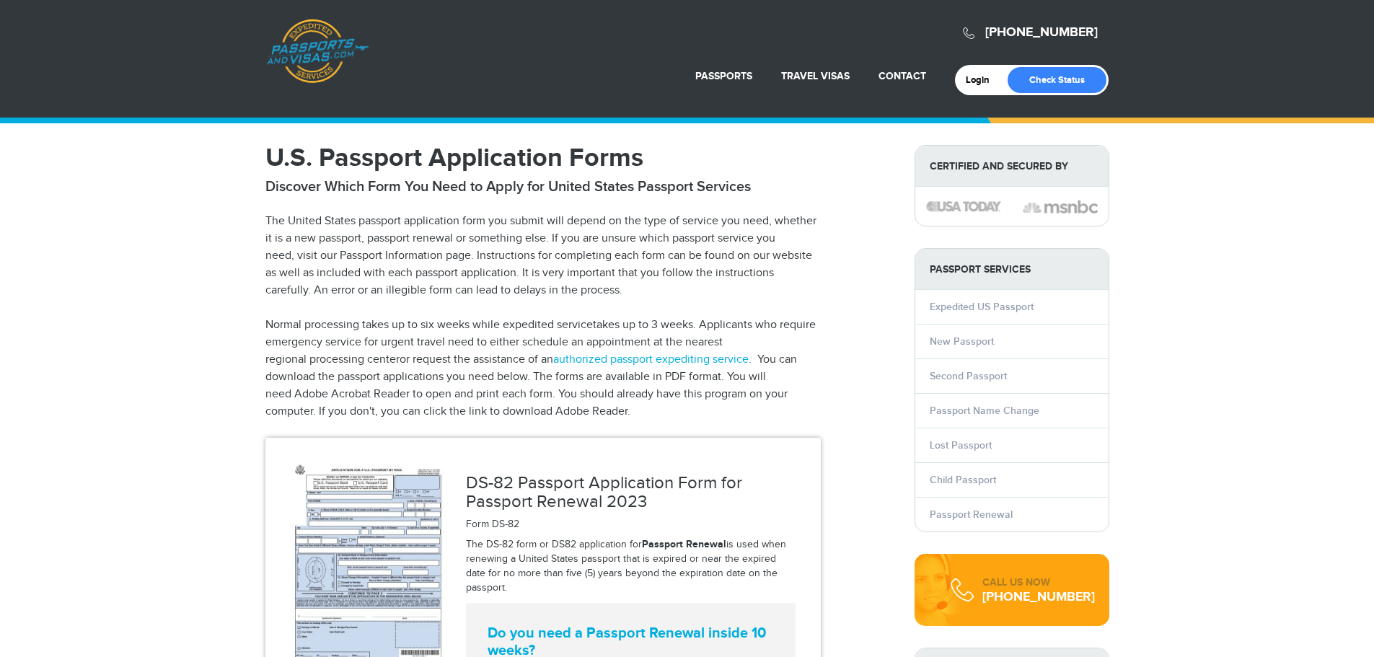 This screenshot has height=657, width=1374. What do you see at coordinates (630, 566) in the screenshot?
I see `p: The DS-82 form or DS82 application for is used when renewing a United States passport that is exp...` at bounding box center [630, 566].